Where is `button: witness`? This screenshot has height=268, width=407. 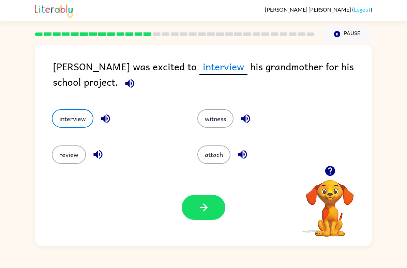
button: witness is located at coordinates (215, 118).